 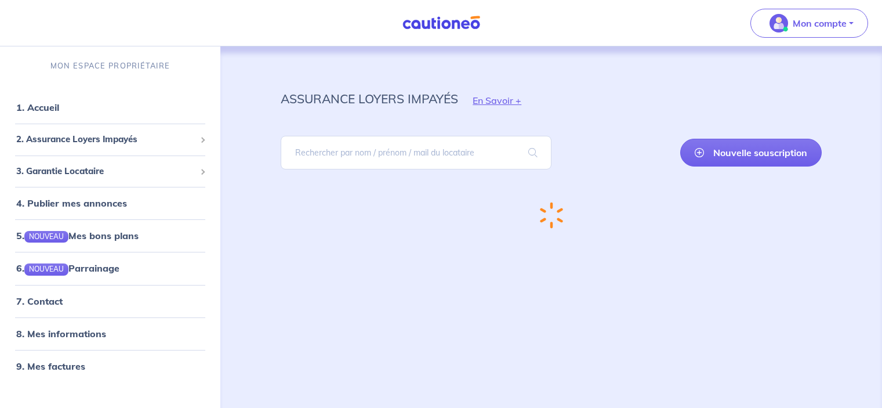 I want to click on div: 1. Accueil, so click(x=110, y=107).